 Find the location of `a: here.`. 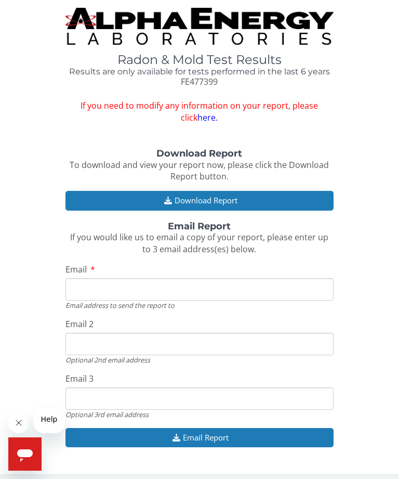

a: here. is located at coordinates (208, 118).